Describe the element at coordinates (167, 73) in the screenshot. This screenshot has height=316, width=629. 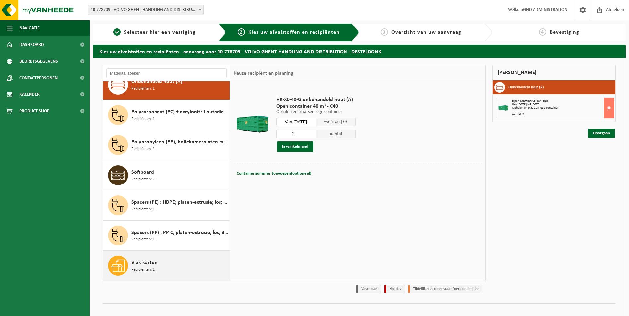
I see `input: Materiaal zoeken` at that location.